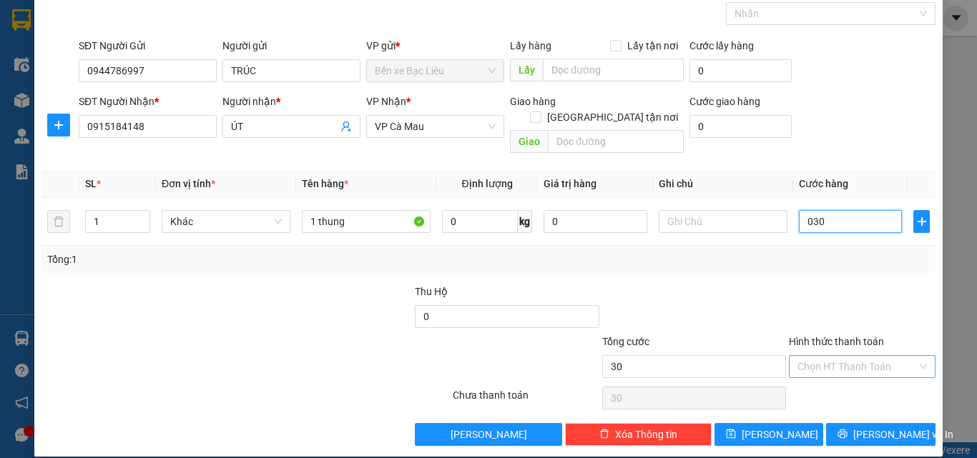 Image resolution: width=977 pixels, height=458 pixels. What do you see at coordinates (435, 127) in the screenshot?
I see `span: VP Cà Mau` at bounding box center [435, 127].